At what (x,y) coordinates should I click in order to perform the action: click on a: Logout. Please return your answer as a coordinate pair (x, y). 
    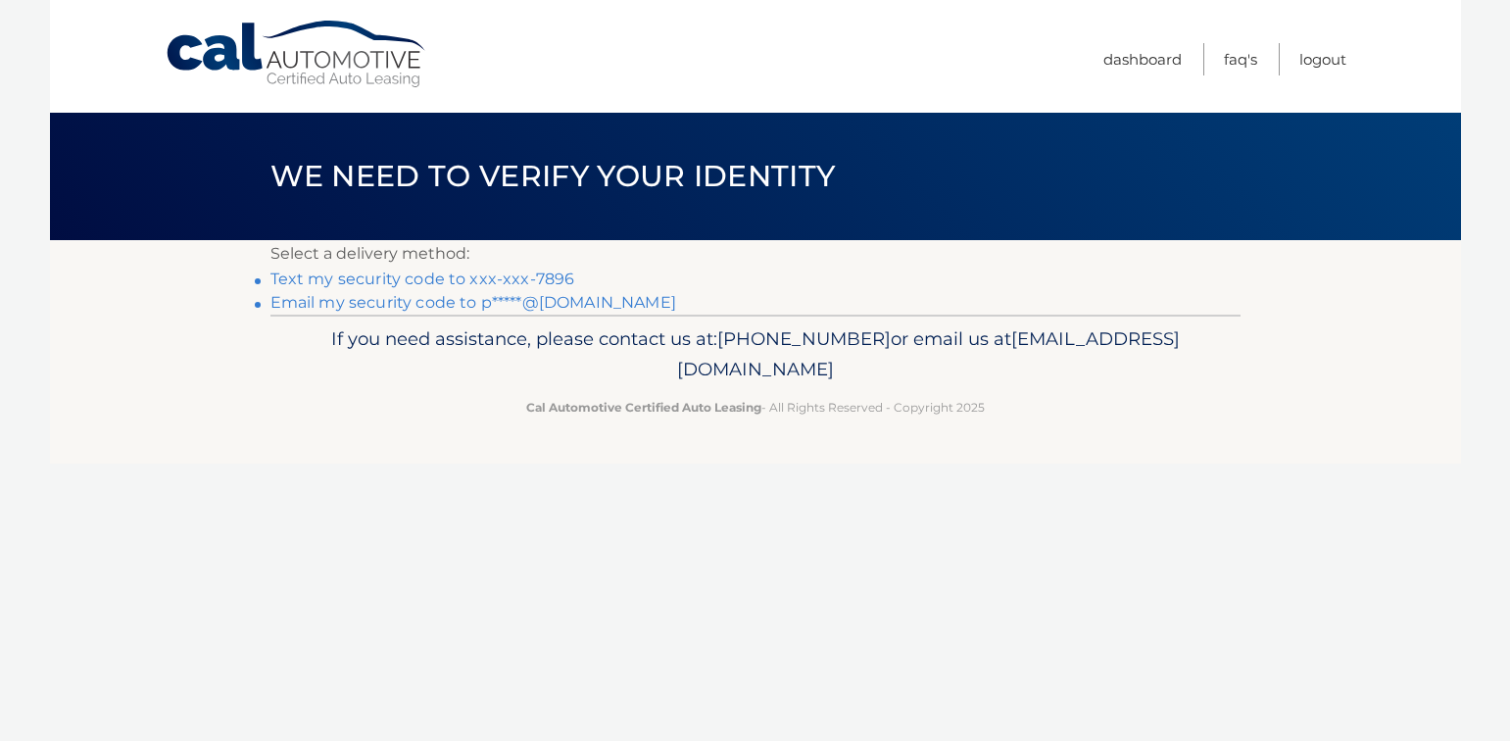
    Looking at the image, I should click on (1323, 59).